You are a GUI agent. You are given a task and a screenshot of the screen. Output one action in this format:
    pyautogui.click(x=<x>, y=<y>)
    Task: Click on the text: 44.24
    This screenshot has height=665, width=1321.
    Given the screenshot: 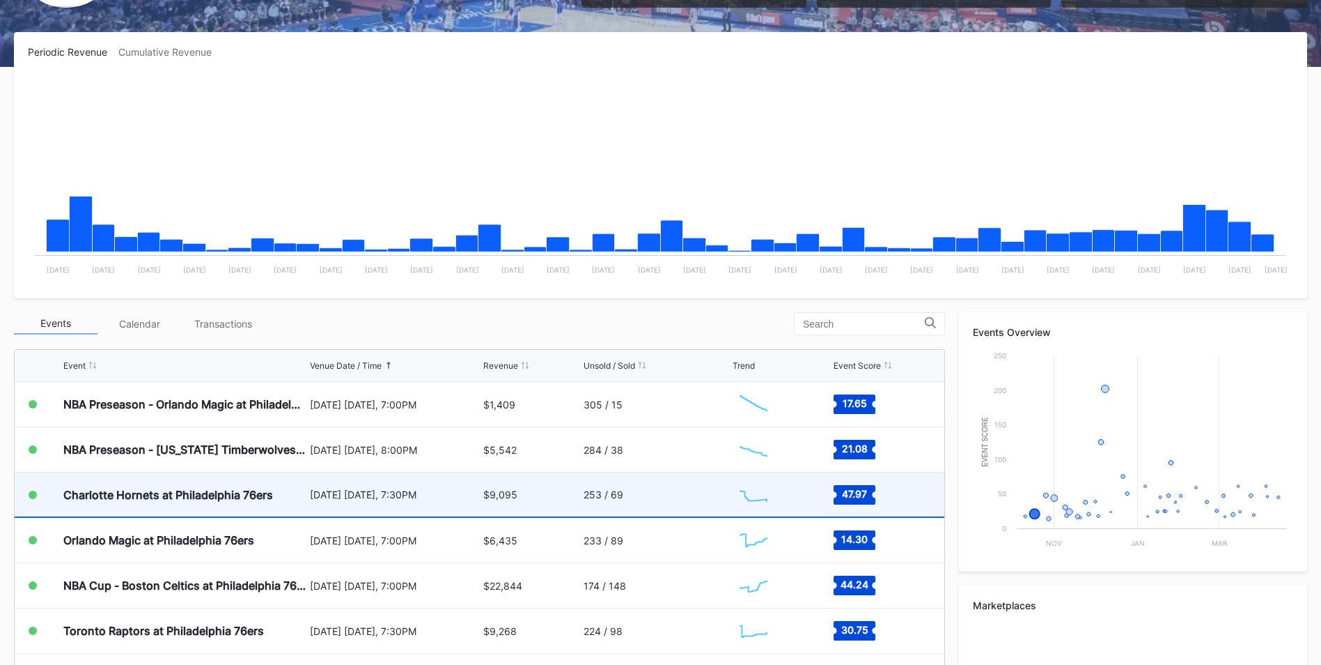 What is the action you would take?
    pyautogui.click(x=855, y=584)
    